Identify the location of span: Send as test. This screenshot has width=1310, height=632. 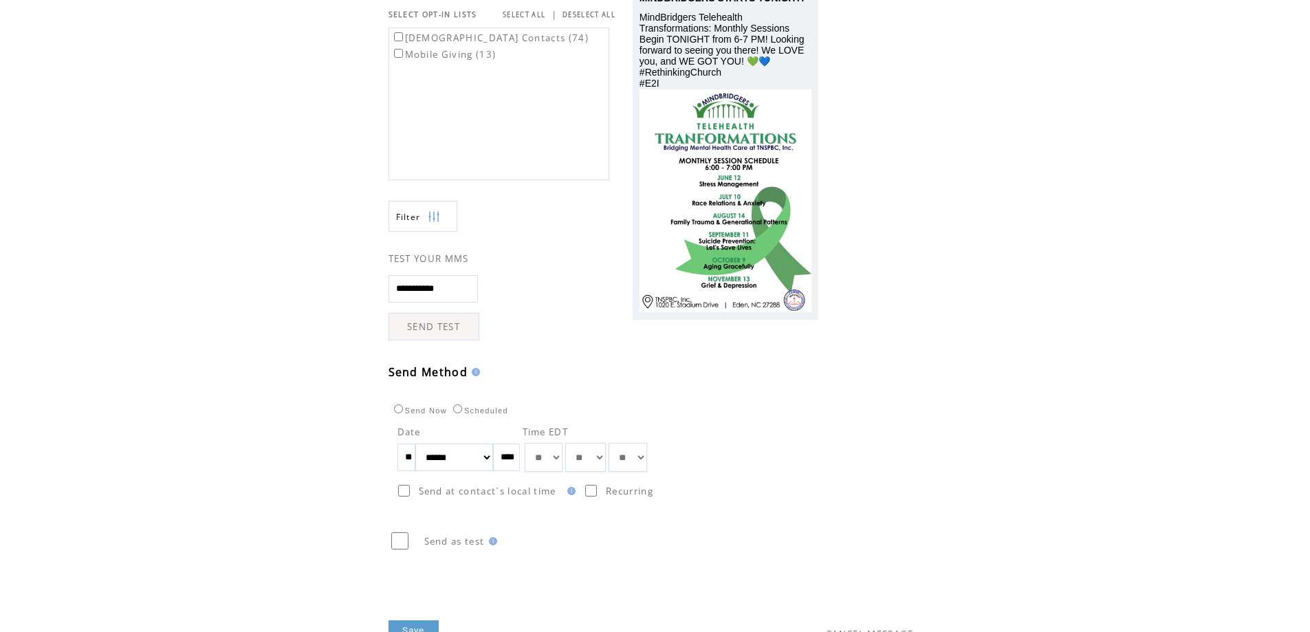
(455, 541).